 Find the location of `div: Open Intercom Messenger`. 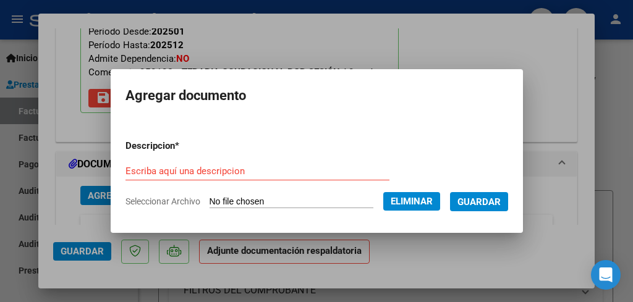

div: Open Intercom Messenger is located at coordinates (606, 275).